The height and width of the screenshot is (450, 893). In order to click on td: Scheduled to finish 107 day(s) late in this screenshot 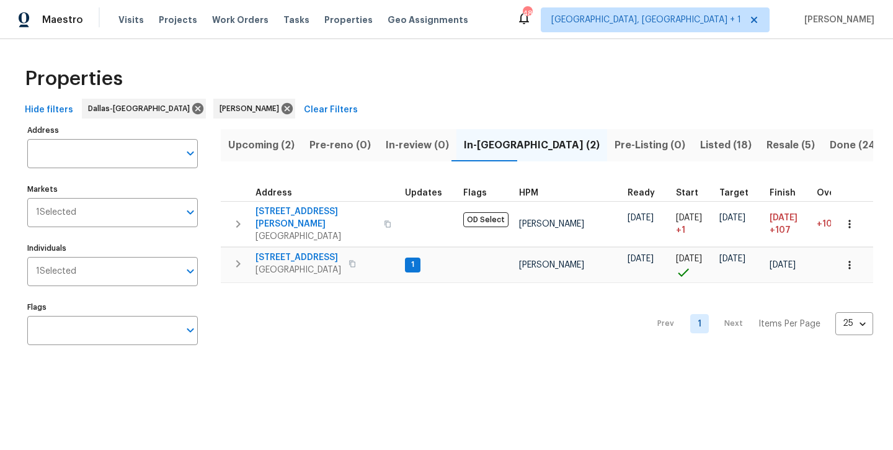, I will do `click(789, 223)`.